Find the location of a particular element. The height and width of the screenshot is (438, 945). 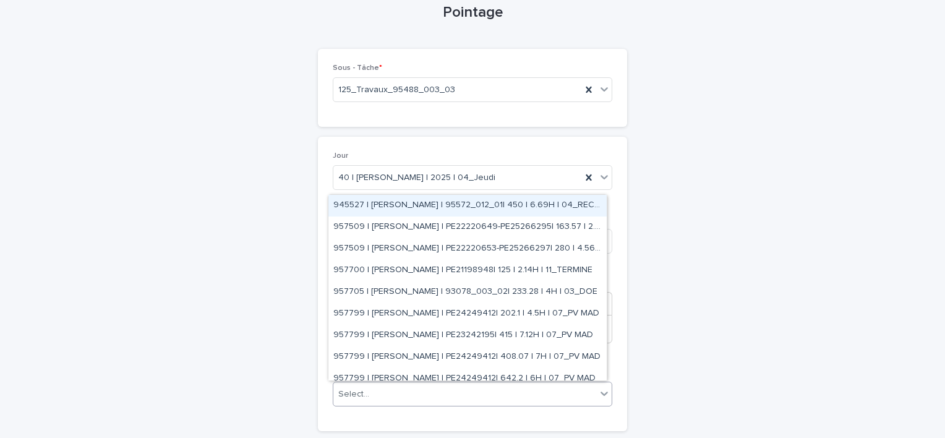

div: 945527 | FRANGO Carlos | 95572_012_01| 450 | 6.69H | 04_RECETTE is located at coordinates (468, 205).